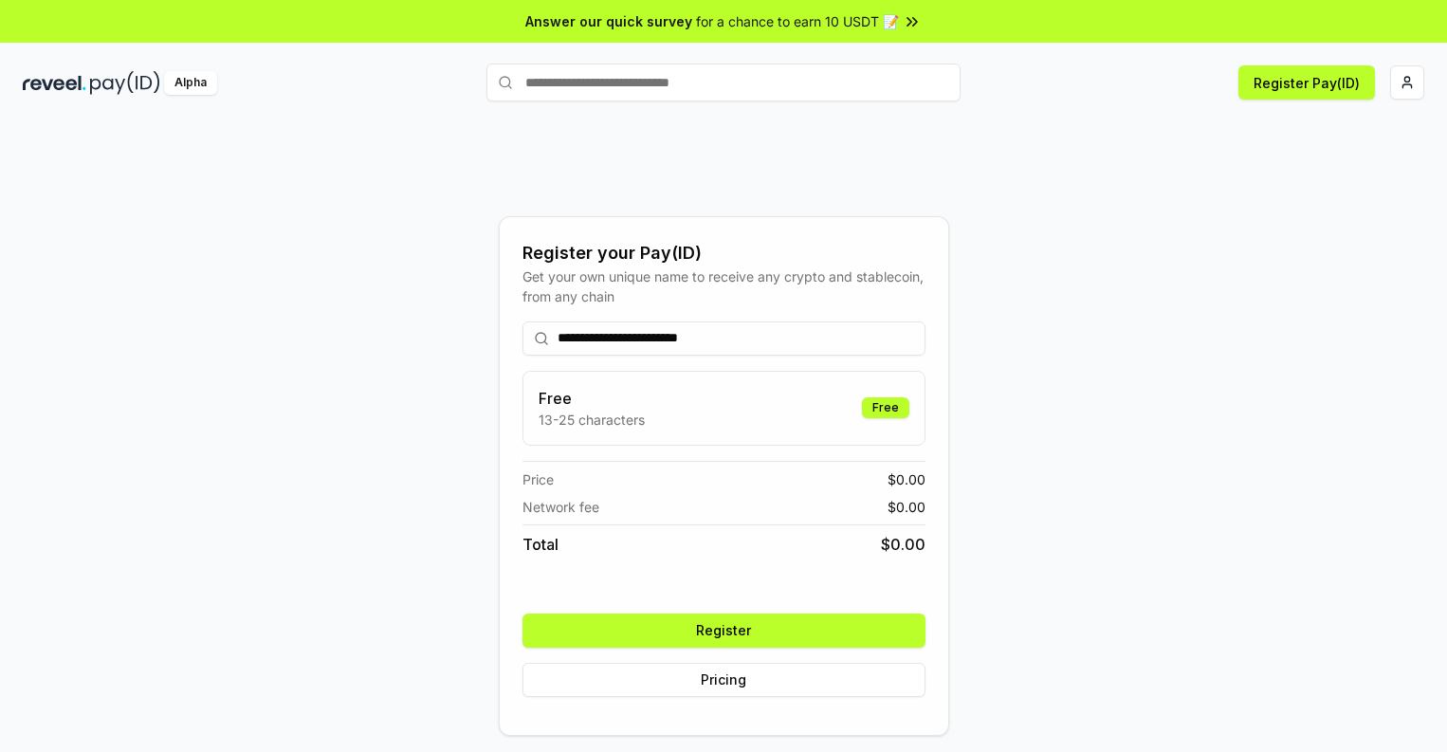 The image size is (1447, 752). I want to click on button: Register, so click(723, 631).